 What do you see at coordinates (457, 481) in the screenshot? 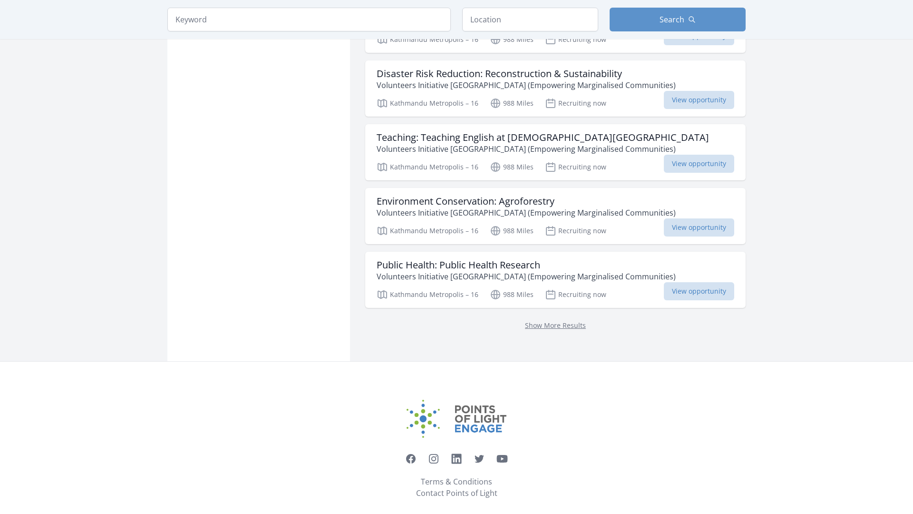
I see `a: Terms & Conditions` at bounding box center [457, 481].